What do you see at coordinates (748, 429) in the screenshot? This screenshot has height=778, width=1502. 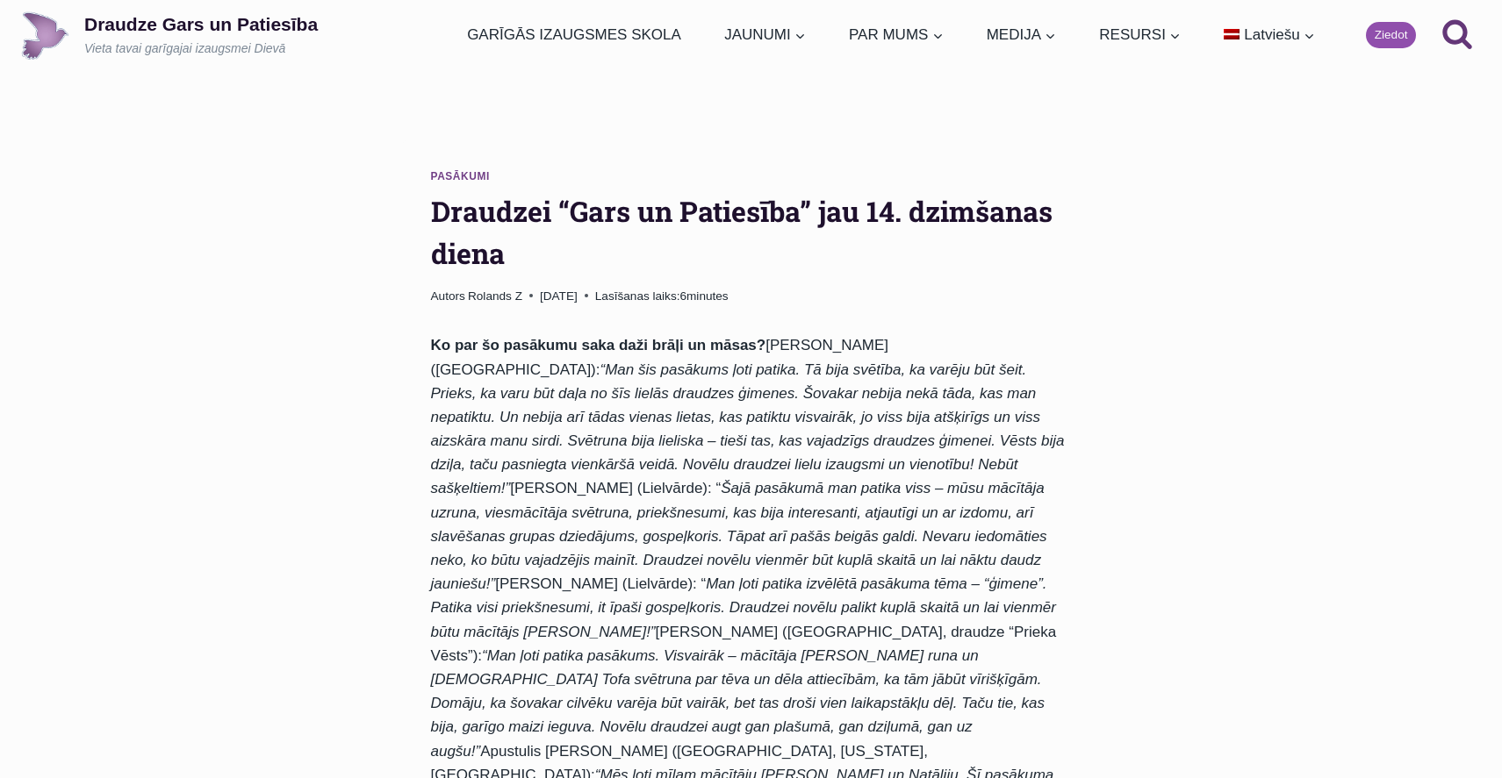 I see `em: “Man šis pasākums ļoti patika. Tā bija svētība, ka varēju būt šeit. Prieks, ka varu būt daļa no š...` at bounding box center [748, 429].